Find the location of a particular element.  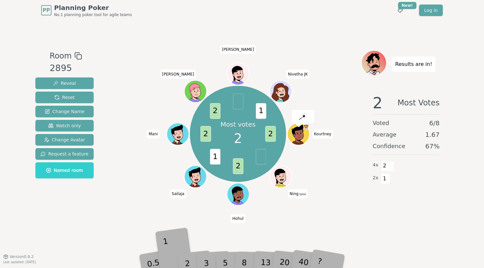

button: Version0.9.2 is located at coordinates (18, 257).